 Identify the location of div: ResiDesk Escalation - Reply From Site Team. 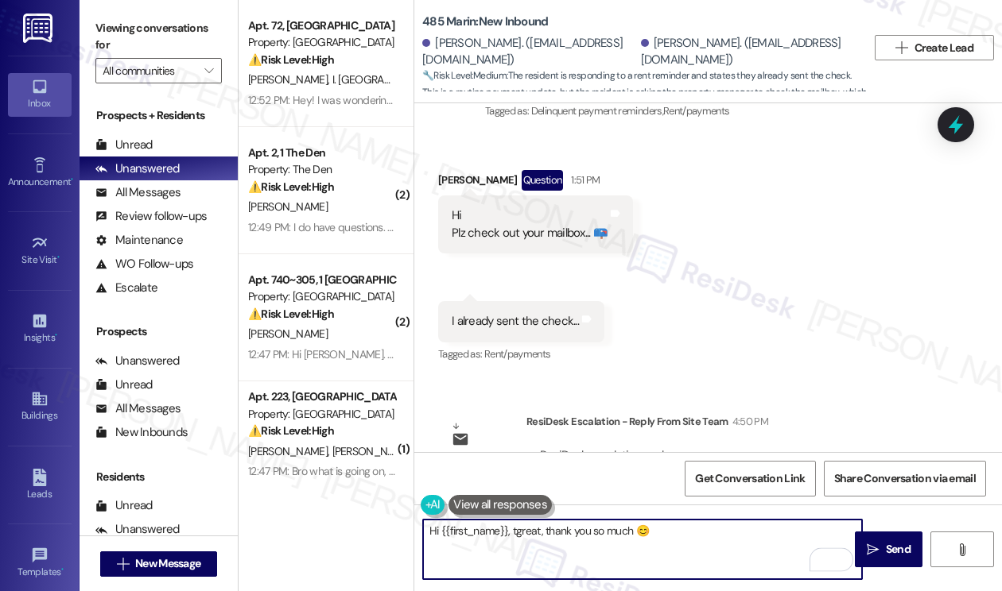
(735, 425).